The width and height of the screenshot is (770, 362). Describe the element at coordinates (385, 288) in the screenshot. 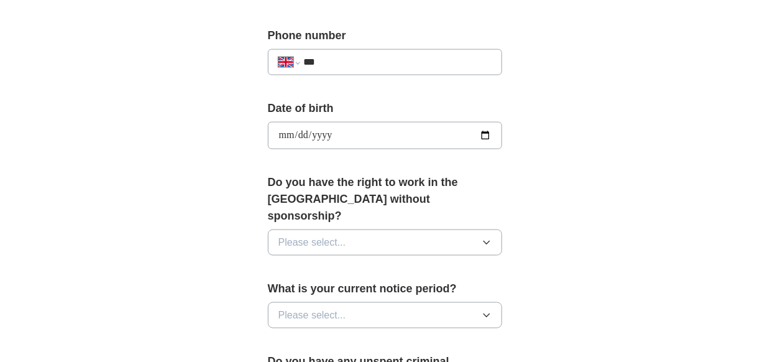

I see `label: What is your current notice period?` at that location.